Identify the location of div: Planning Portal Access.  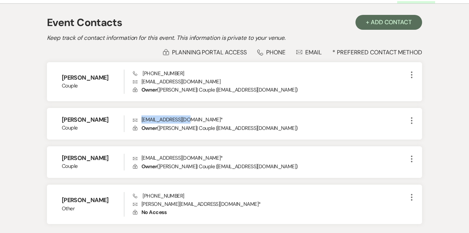
(205, 52).